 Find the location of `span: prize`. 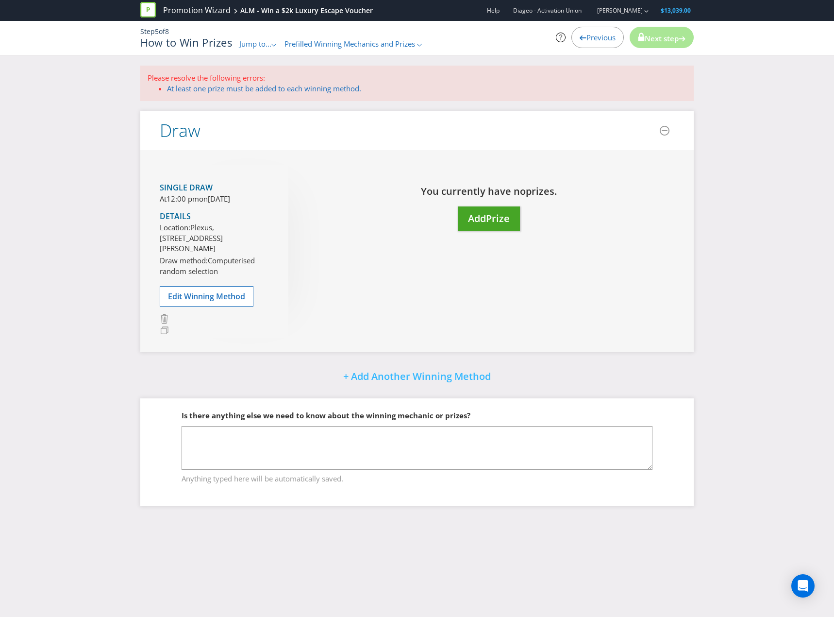

span: prize is located at coordinates (538, 191).